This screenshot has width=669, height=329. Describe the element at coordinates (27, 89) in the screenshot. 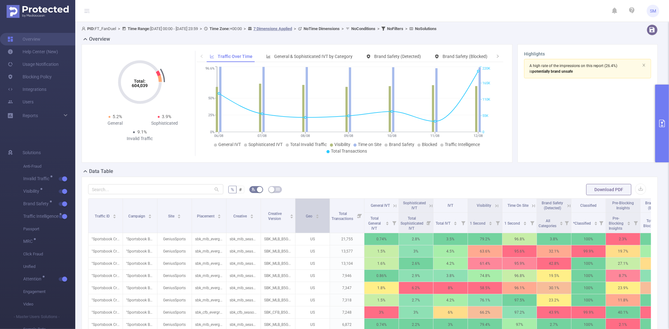

I see `a: Integrations` at that location.